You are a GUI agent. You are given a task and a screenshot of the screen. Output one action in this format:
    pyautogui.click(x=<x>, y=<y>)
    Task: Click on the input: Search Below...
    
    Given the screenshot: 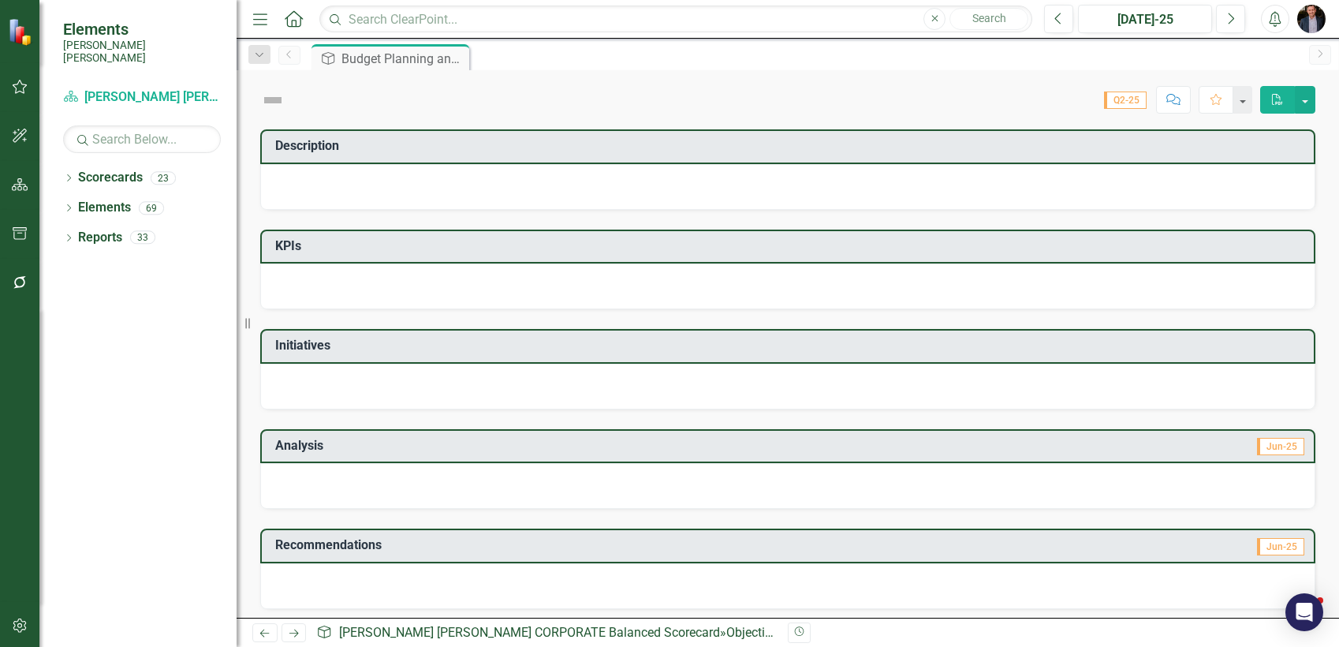 What is the action you would take?
    pyautogui.click(x=142, y=139)
    